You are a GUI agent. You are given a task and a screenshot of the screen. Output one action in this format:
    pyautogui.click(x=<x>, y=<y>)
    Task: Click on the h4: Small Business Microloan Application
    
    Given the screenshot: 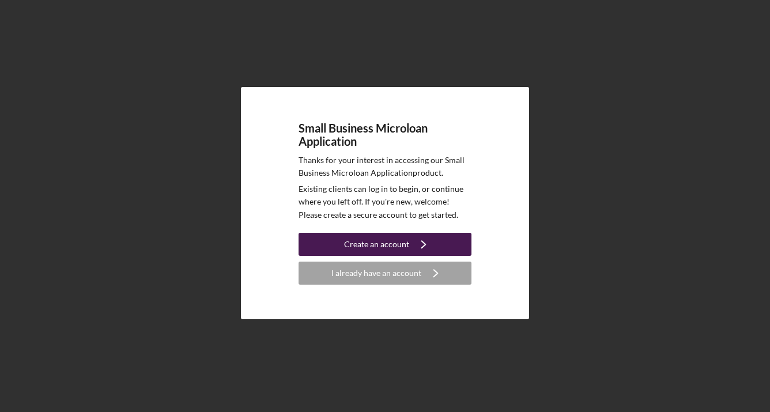 What is the action you would take?
    pyautogui.click(x=385, y=135)
    